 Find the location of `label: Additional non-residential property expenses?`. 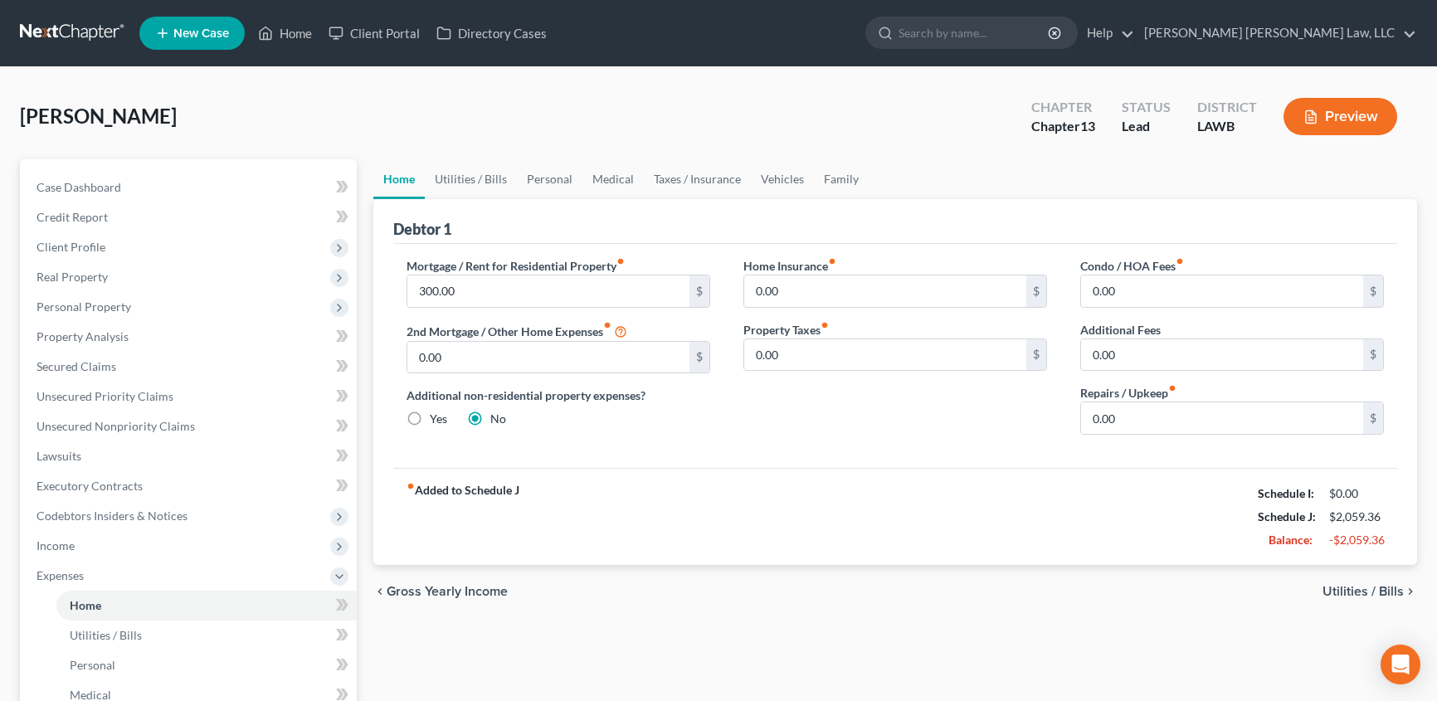

label: Additional non-residential property expenses? is located at coordinates (558, 395).